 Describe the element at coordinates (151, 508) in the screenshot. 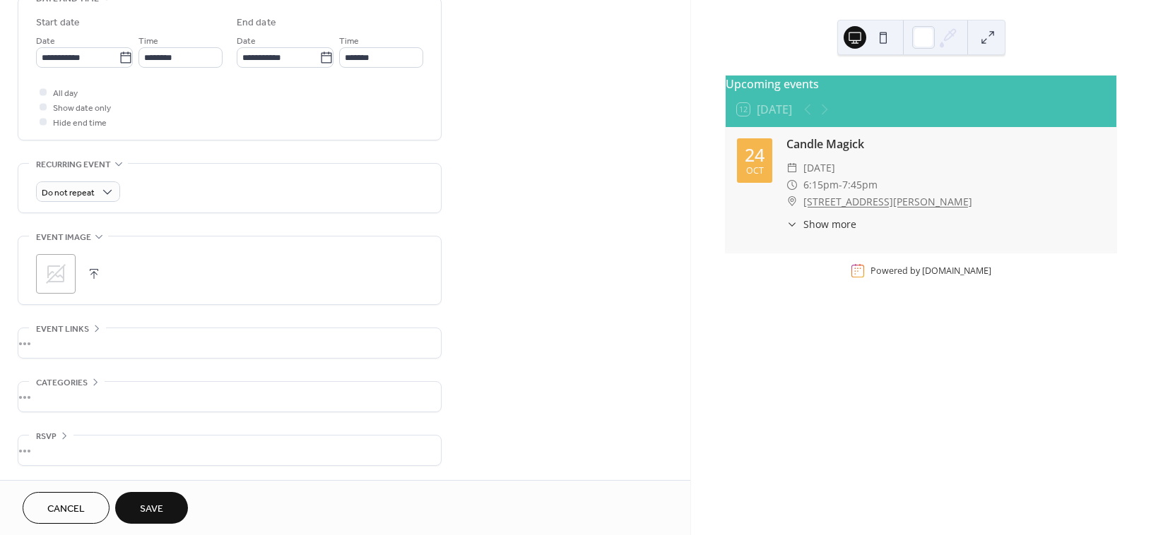

I see `button: Save` at that location.